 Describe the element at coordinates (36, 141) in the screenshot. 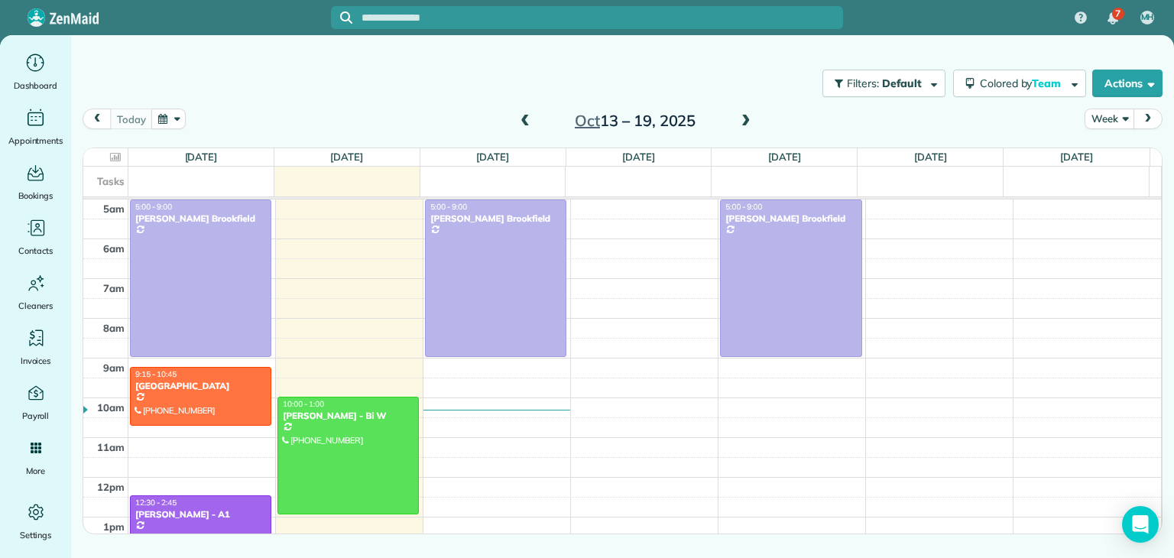

I see `span: Appointments` at that location.